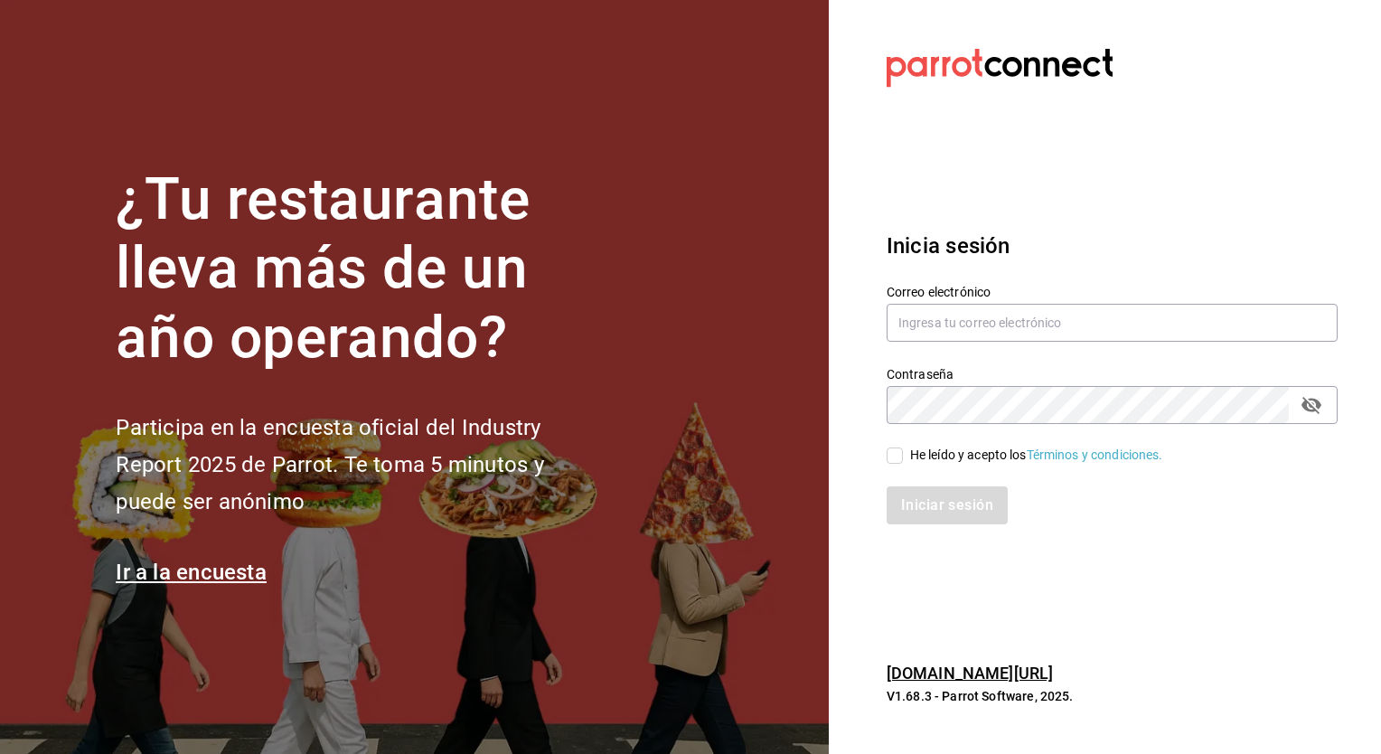 The height and width of the screenshot is (754, 1381). Describe the element at coordinates (1112, 291) in the screenshot. I see `label: Correo electrónico` at that location.